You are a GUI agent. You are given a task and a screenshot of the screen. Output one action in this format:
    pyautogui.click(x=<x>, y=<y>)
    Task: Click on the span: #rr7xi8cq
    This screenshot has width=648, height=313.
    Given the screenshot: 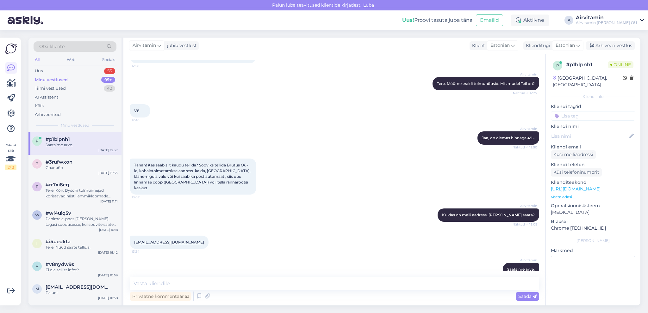 What is the action you would take?
    pyautogui.click(x=57, y=185)
    